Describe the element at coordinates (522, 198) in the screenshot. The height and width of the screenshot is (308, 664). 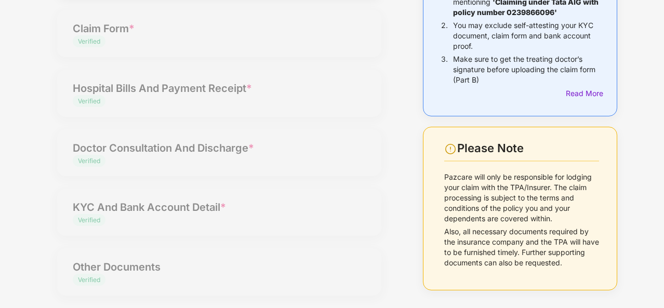
I see `p: Pazcare will only be responsible for lodging your claim with the TPA/Insurer. The claim processin...` at that location.